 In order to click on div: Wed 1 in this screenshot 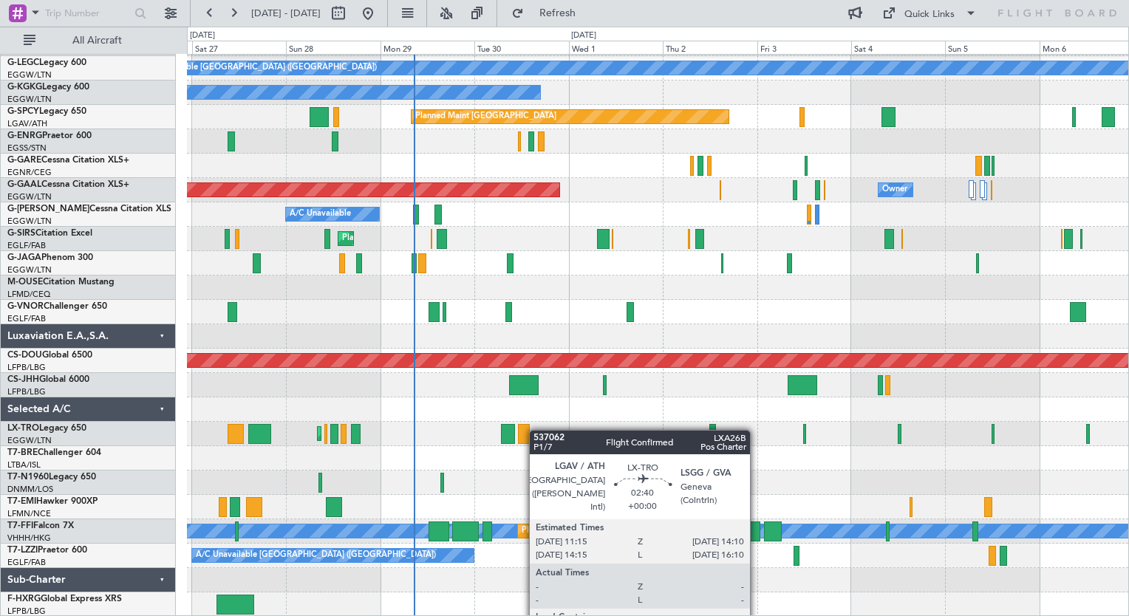, I will do `click(615, 47)`.